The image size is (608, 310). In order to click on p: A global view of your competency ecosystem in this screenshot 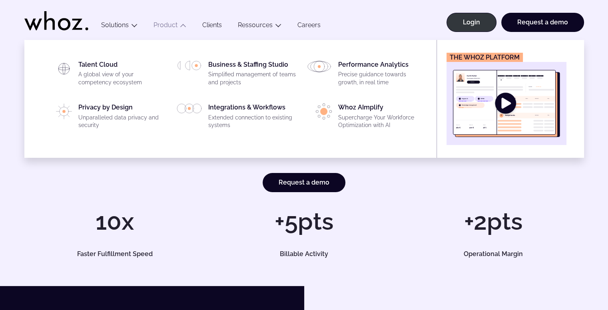, I will do `click(123, 78)`.